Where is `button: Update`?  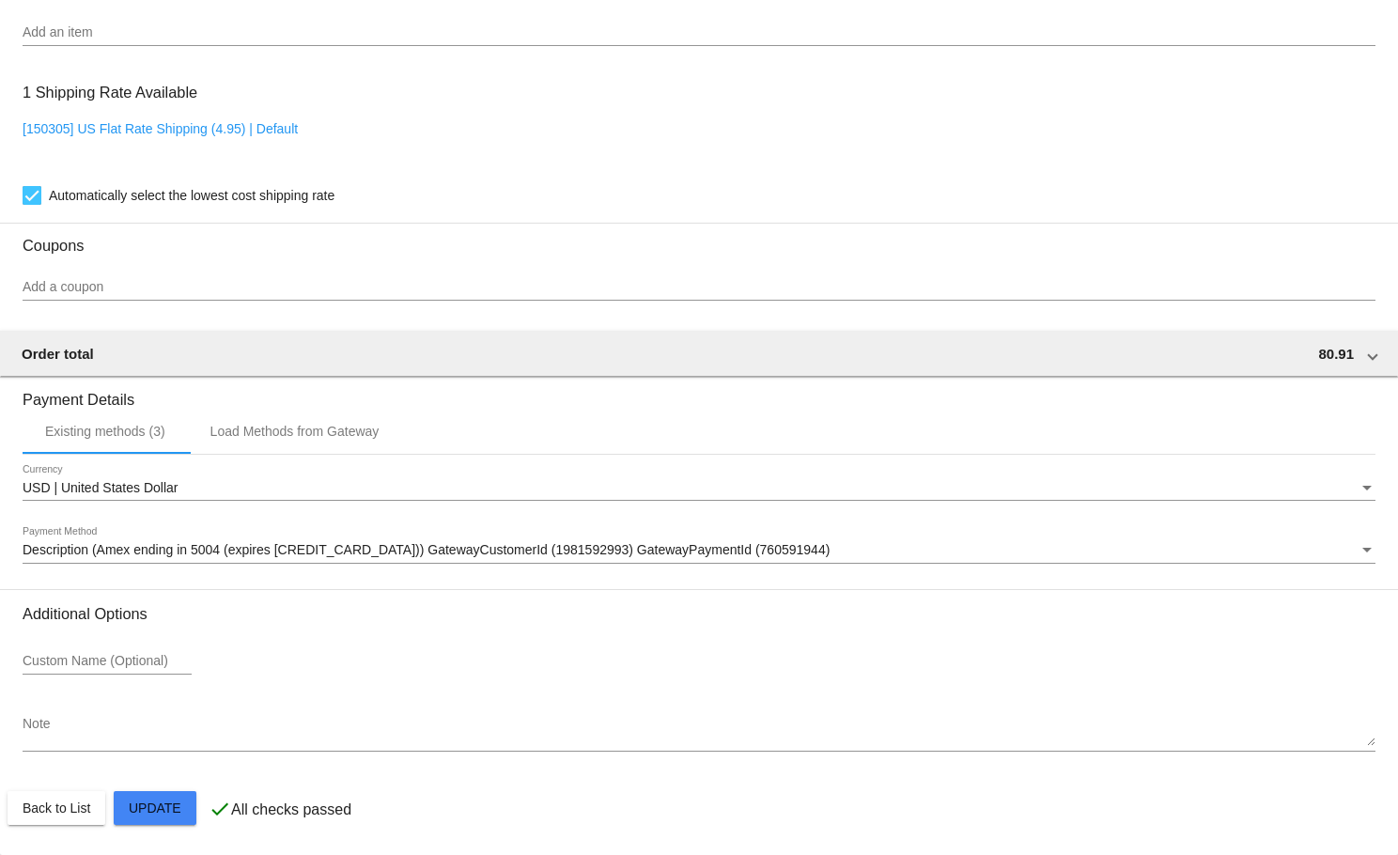 button: Update is located at coordinates (155, 808).